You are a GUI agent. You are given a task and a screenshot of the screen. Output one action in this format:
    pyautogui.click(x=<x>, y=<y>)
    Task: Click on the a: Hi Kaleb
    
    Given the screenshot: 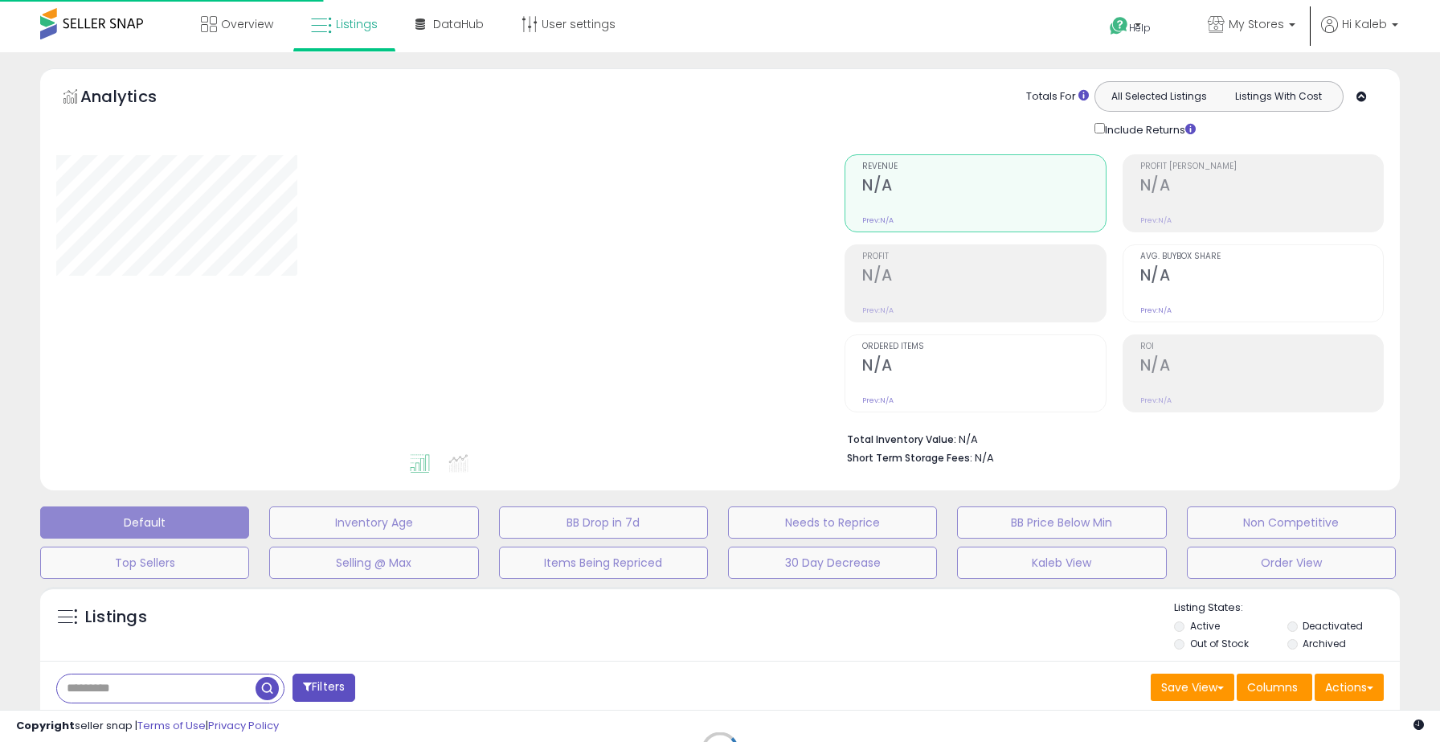 What is the action you would take?
    pyautogui.click(x=1360, y=34)
    